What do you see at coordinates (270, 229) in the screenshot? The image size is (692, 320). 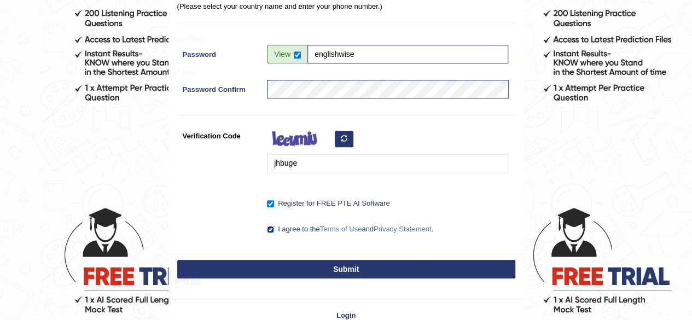 I see `input: I agree to theTerms of UseandPrivacy Statement.` at bounding box center [270, 229].